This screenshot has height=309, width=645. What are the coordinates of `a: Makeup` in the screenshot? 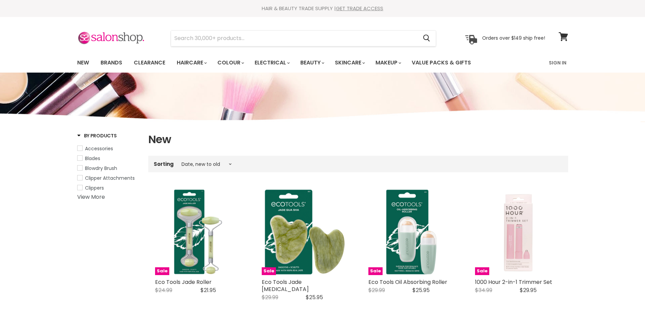 It's located at (388, 63).